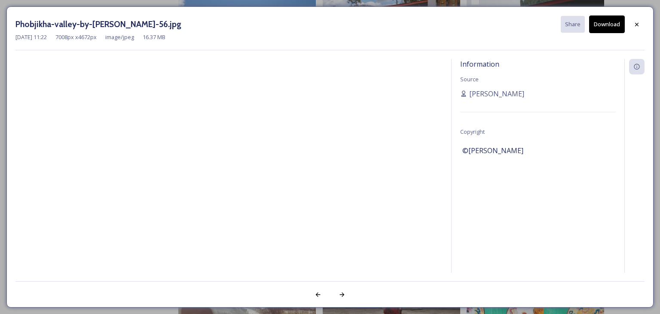  I want to click on span: Information, so click(480, 64).